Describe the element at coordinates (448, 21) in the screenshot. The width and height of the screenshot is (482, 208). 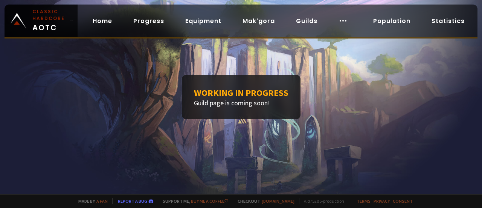
I see `a: Statistics` at that location.